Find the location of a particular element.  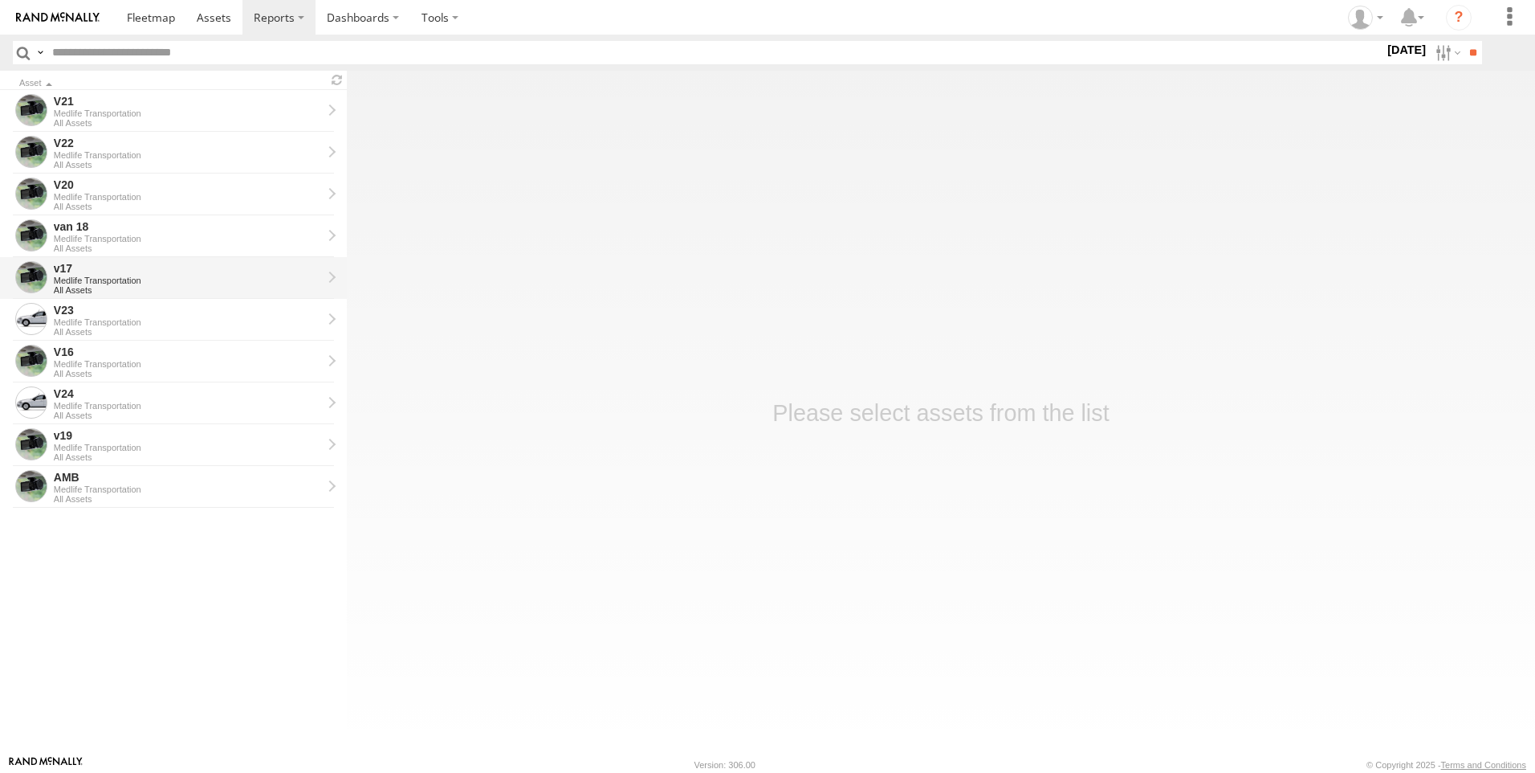

div: Click to Sort is located at coordinates (170, 84).